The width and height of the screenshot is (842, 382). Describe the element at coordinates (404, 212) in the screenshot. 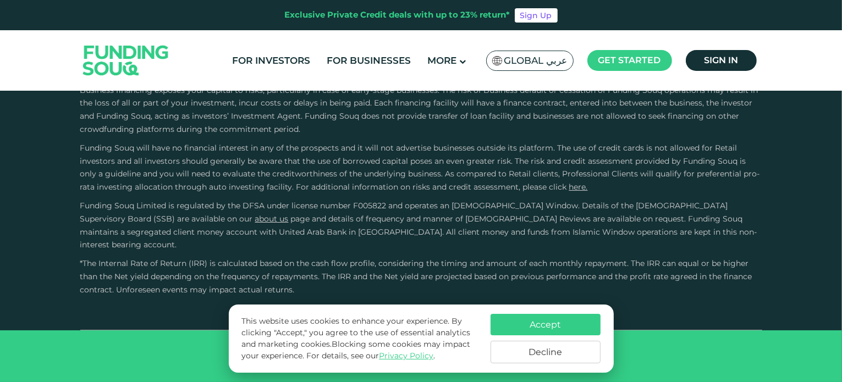

I see `span: Funding Souq Limited is regulated by the DFSA under license number F005822 and operates an [DEMOG...` at that location.